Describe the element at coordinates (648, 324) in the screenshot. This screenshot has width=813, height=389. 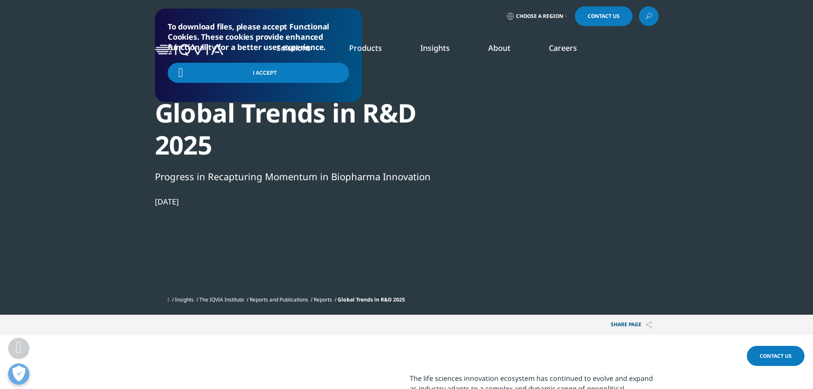
I see `img: Share PAGE` at that location.